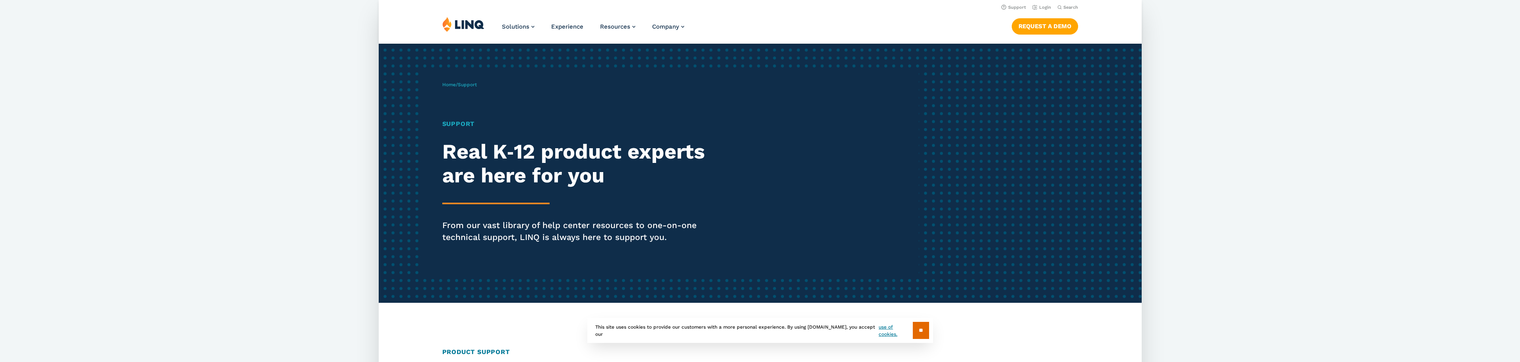 Image resolution: width=1520 pixels, height=362 pixels. What do you see at coordinates (589, 164) in the screenshot?
I see `h2: Real K‑12 product experts are here for you` at bounding box center [589, 164].